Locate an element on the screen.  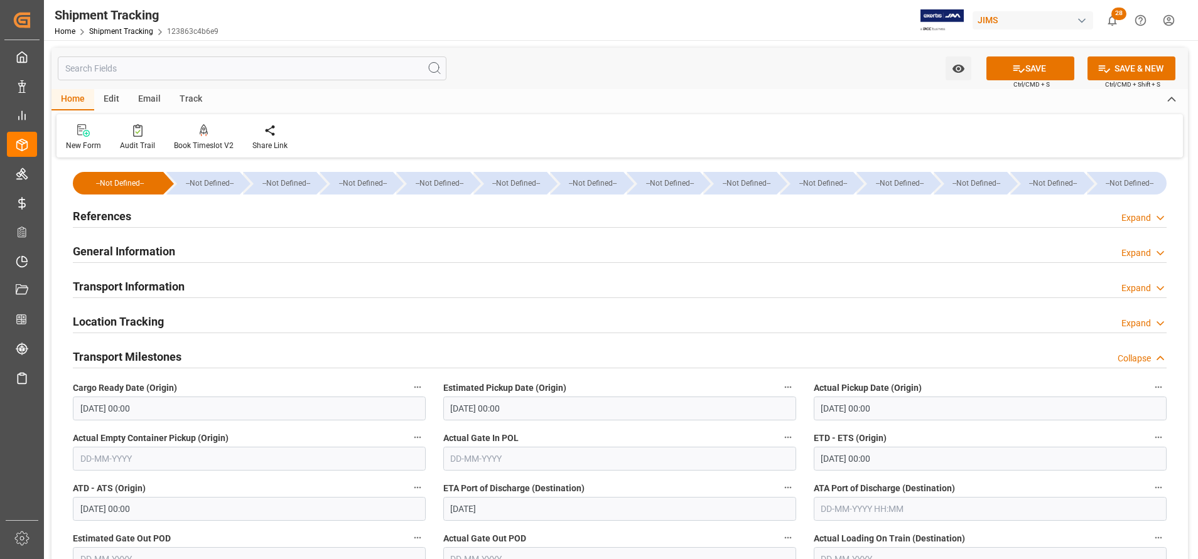
span: Estimated Gate Out POD is located at coordinates (122, 539).